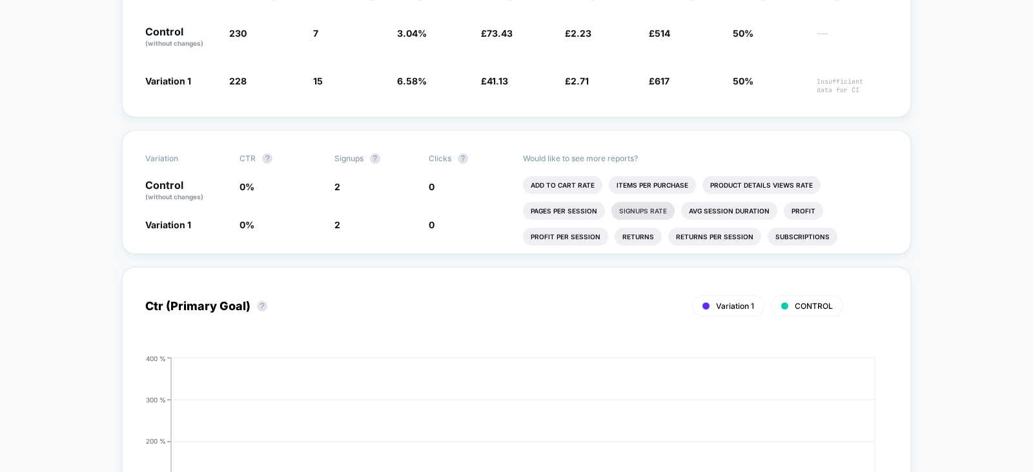 This screenshot has height=472, width=1033. I want to click on span: Insufficient data for CI, so click(852, 86).